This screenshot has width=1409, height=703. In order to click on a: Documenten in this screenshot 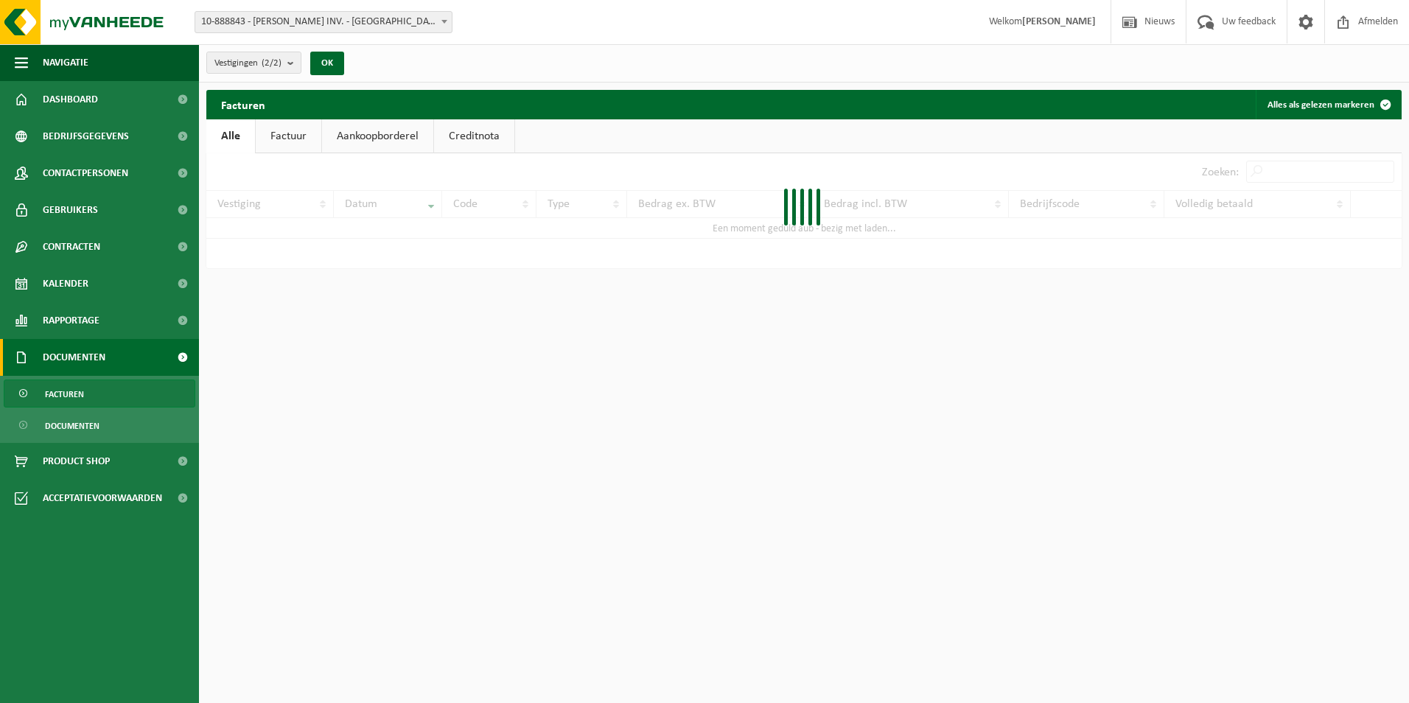, I will do `click(99, 425)`.